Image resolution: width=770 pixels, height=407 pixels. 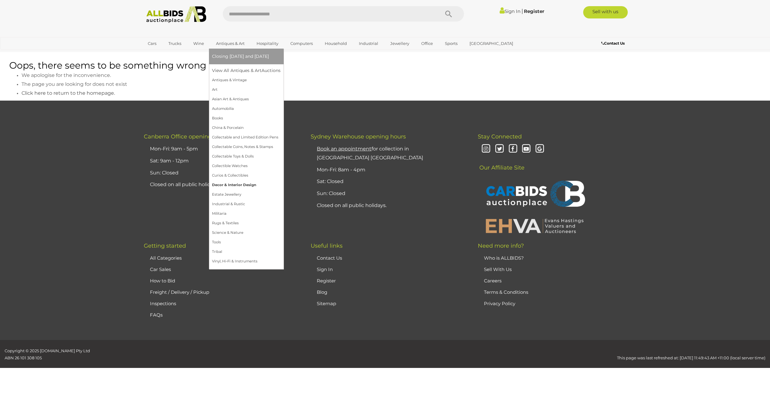 What do you see at coordinates (163, 280) in the screenshot?
I see `a: How to Bid` at bounding box center [163, 280].